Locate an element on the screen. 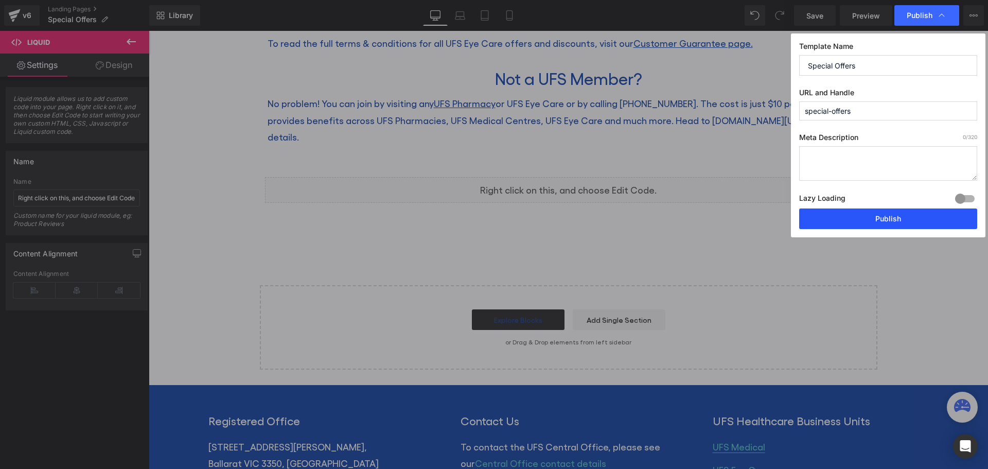 Image resolution: width=988 pixels, height=469 pixels. p: To read the full terms & conditions for all UFS Eye Care offers and discounts, visit our is located at coordinates (420, 12).